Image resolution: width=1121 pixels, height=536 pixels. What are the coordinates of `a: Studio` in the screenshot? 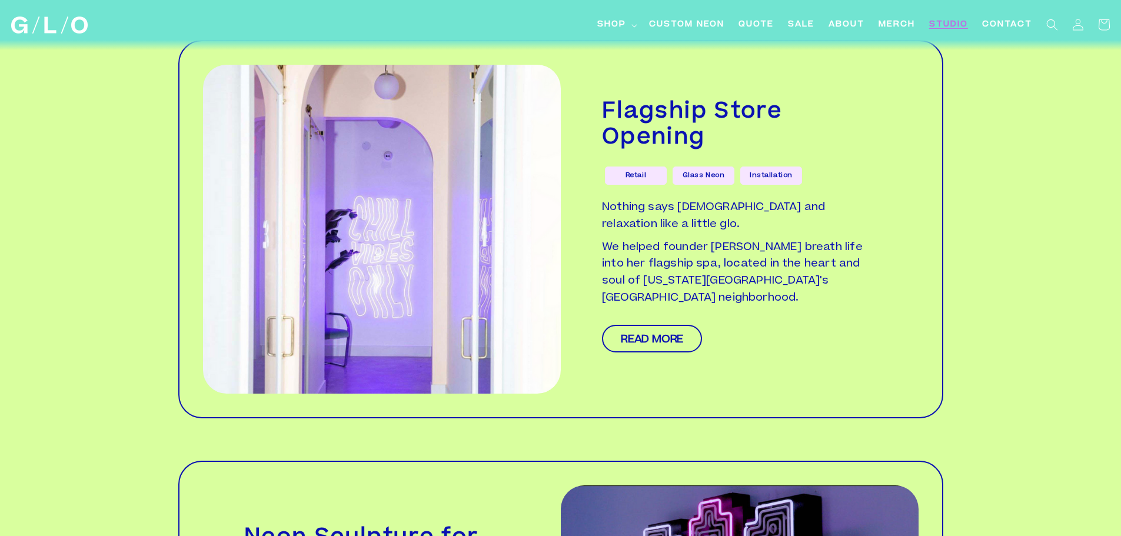 It's located at (949, 25).